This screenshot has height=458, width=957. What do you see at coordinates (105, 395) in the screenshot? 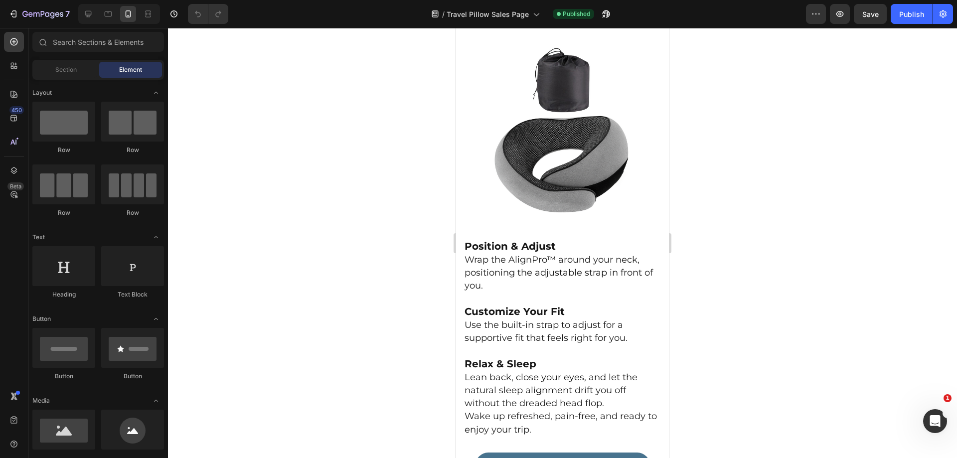
I see `span: Wake up refreshed, pain-free, and ready to enjoy your trip.` at bounding box center [105, 395].